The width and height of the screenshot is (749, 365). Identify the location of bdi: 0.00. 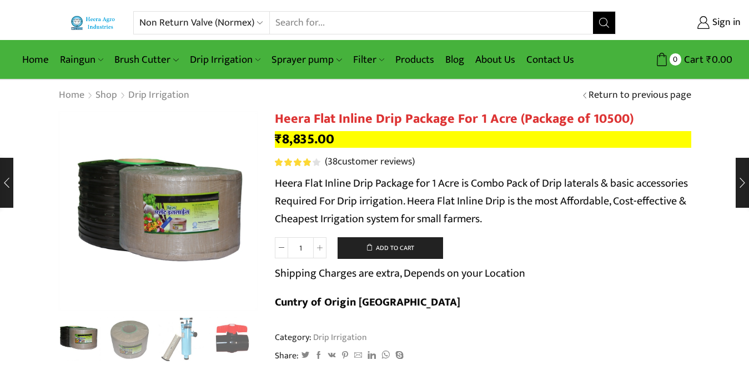
(719, 59).